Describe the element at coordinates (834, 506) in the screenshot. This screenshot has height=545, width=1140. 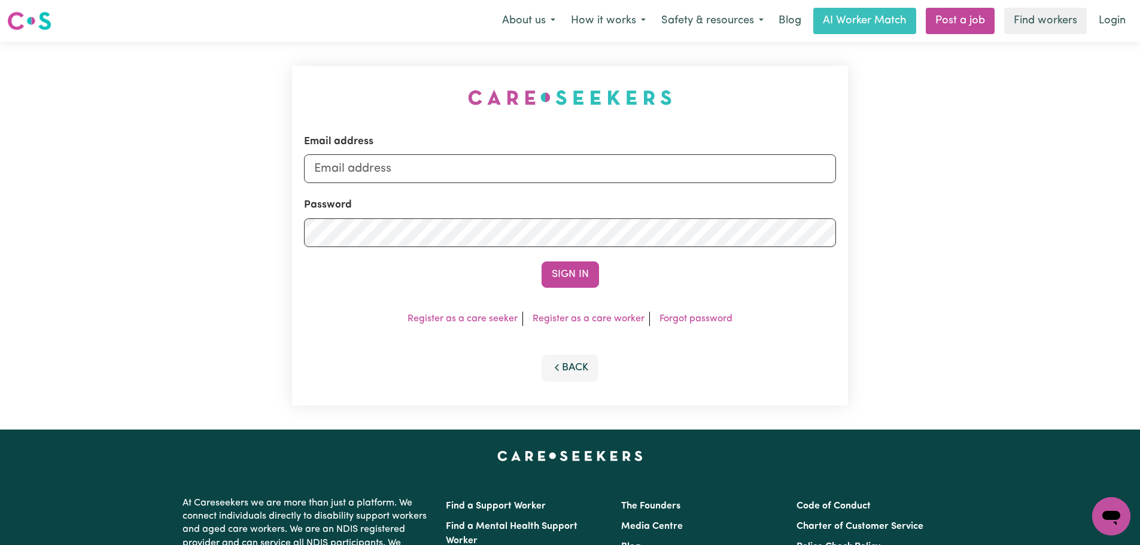
I see `a: Code of Conduct` at that location.